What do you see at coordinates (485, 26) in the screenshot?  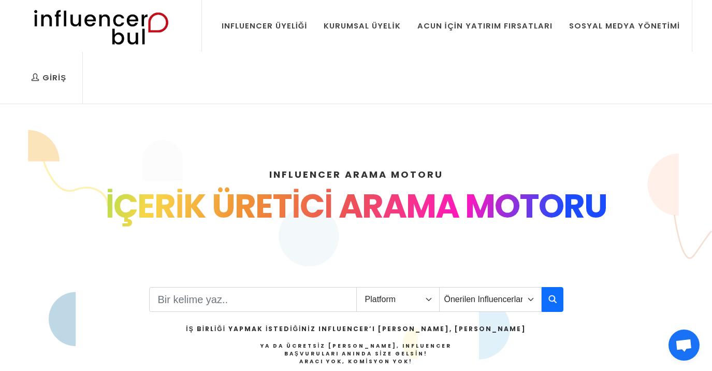 I see `div: Acun İçin Yatırım Fırsatları` at bounding box center [485, 26].